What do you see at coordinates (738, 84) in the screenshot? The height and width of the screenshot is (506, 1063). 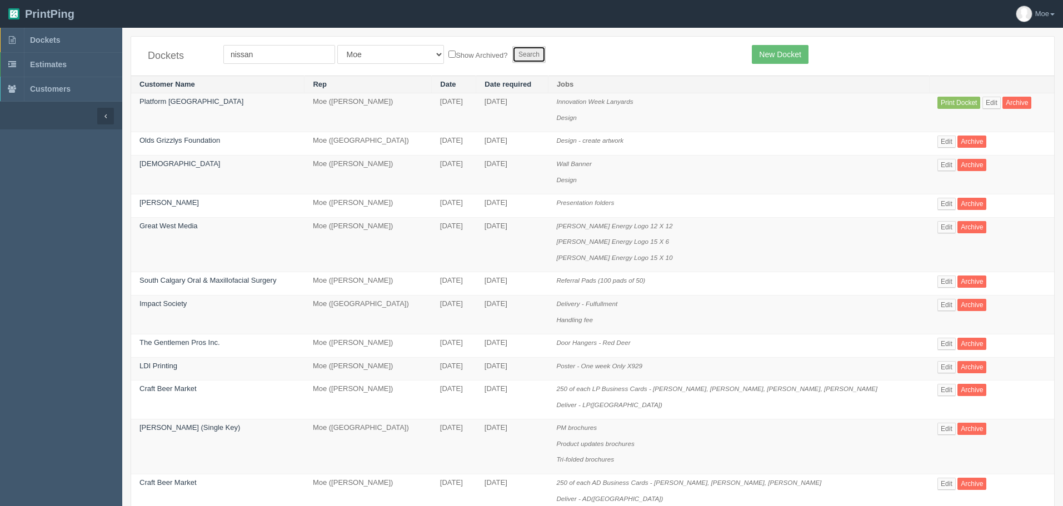 I see `th: Jobs` at bounding box center [738, 84].